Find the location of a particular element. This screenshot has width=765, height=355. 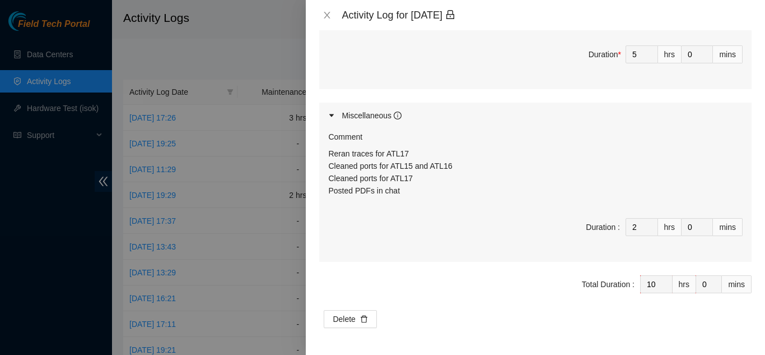

span: caret-right is located at coordinates (332, 115).